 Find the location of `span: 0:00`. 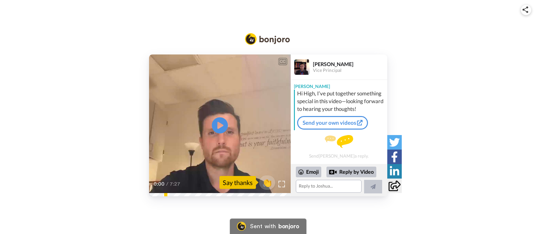

span: 0:00 is located at coordinates (159, 184).